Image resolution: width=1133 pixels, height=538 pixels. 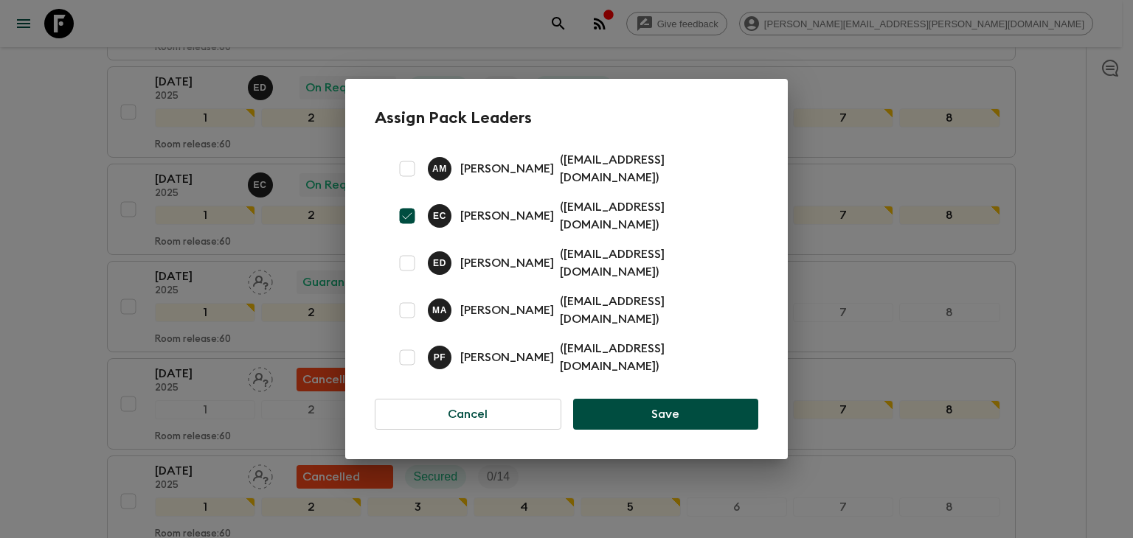 I want to click on p: P F, so click(x=440, y=358).